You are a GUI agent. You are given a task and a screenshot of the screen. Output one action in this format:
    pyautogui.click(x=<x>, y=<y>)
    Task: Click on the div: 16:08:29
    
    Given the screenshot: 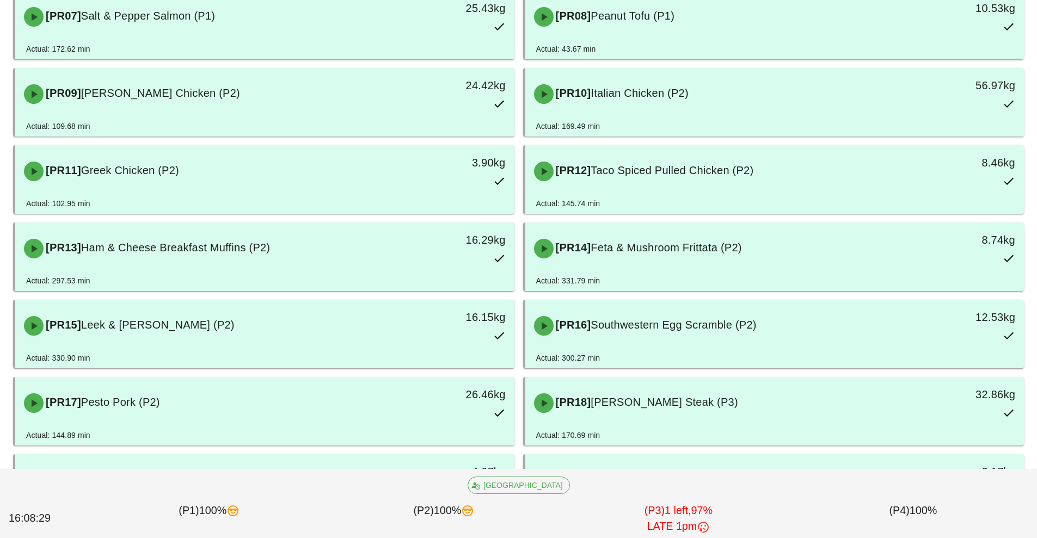 What is the action you would take?
    pyautogui.click(x=49, y=519)
    